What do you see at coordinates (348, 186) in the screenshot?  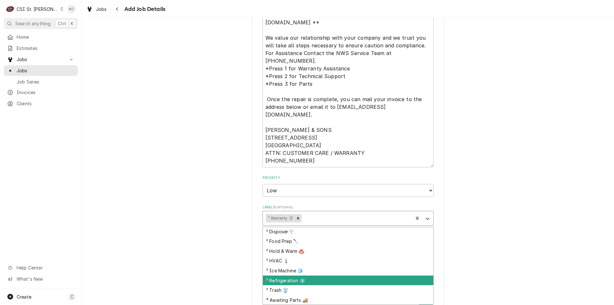 I see `div: Priority` at bounding box center [348, 186].